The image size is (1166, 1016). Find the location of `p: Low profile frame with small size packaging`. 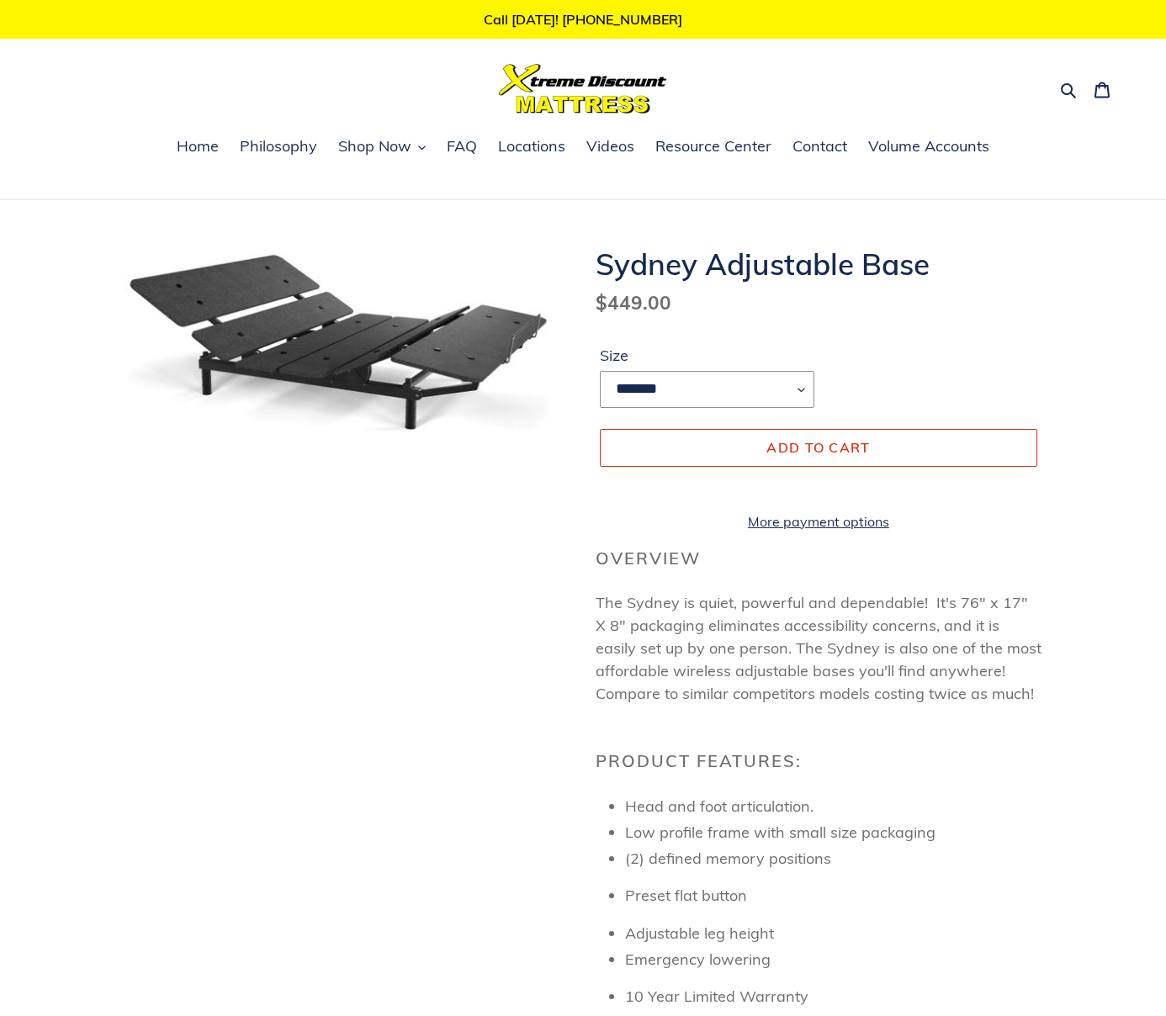

p: Low profile frame with small size packaging is located at coordinates (833, 832).